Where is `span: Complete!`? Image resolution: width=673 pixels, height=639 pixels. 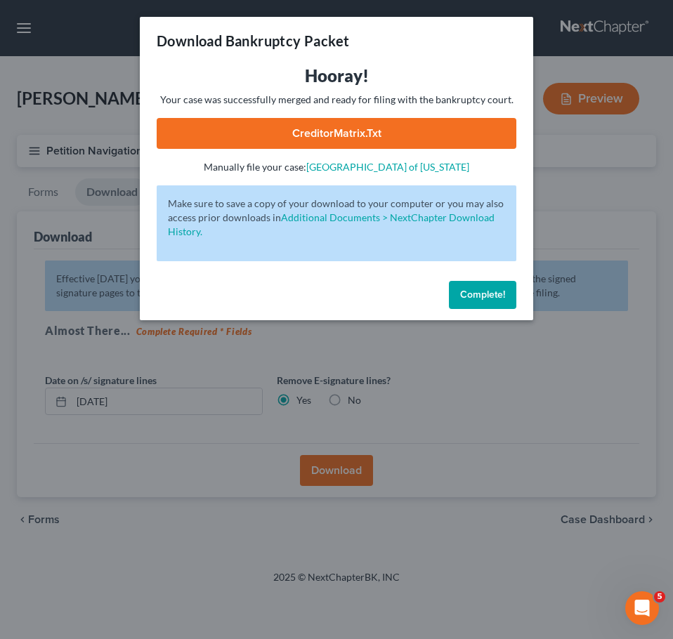 span: Complete! is located at coordinates (482, 294).